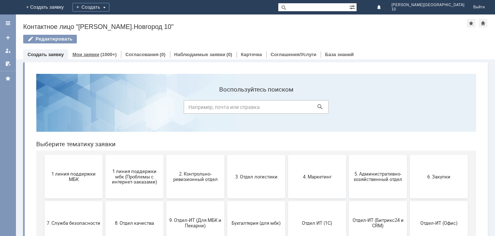  Describe the element at coordinates (226, 109) in the screenshot. I see `button: 3. Отдел логистики` at that location.